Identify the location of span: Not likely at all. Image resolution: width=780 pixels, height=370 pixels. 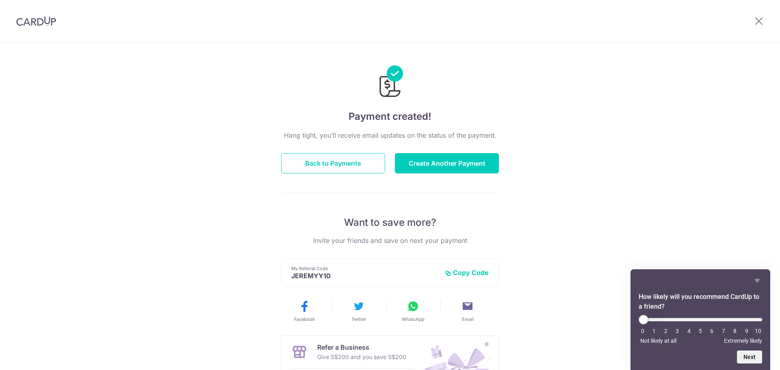
(658, 341).